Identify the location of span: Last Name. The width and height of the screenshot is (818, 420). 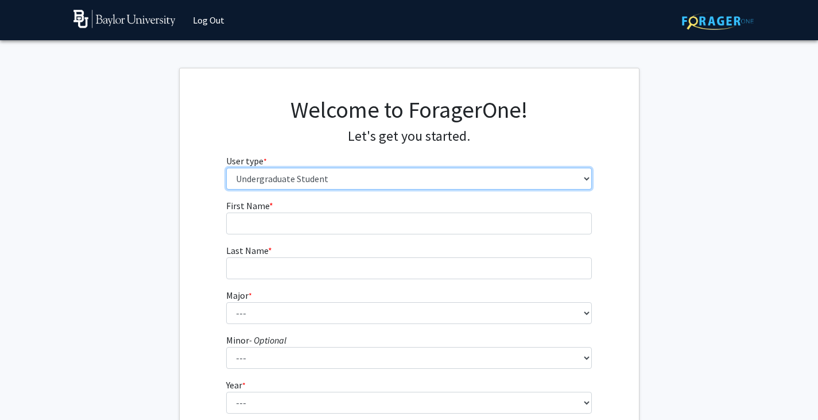
(247, 250).